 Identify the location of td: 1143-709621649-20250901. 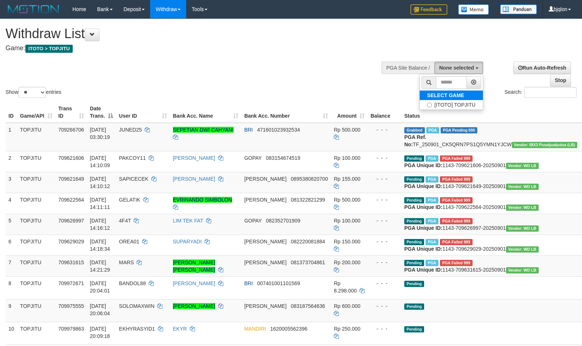
(490, 182).